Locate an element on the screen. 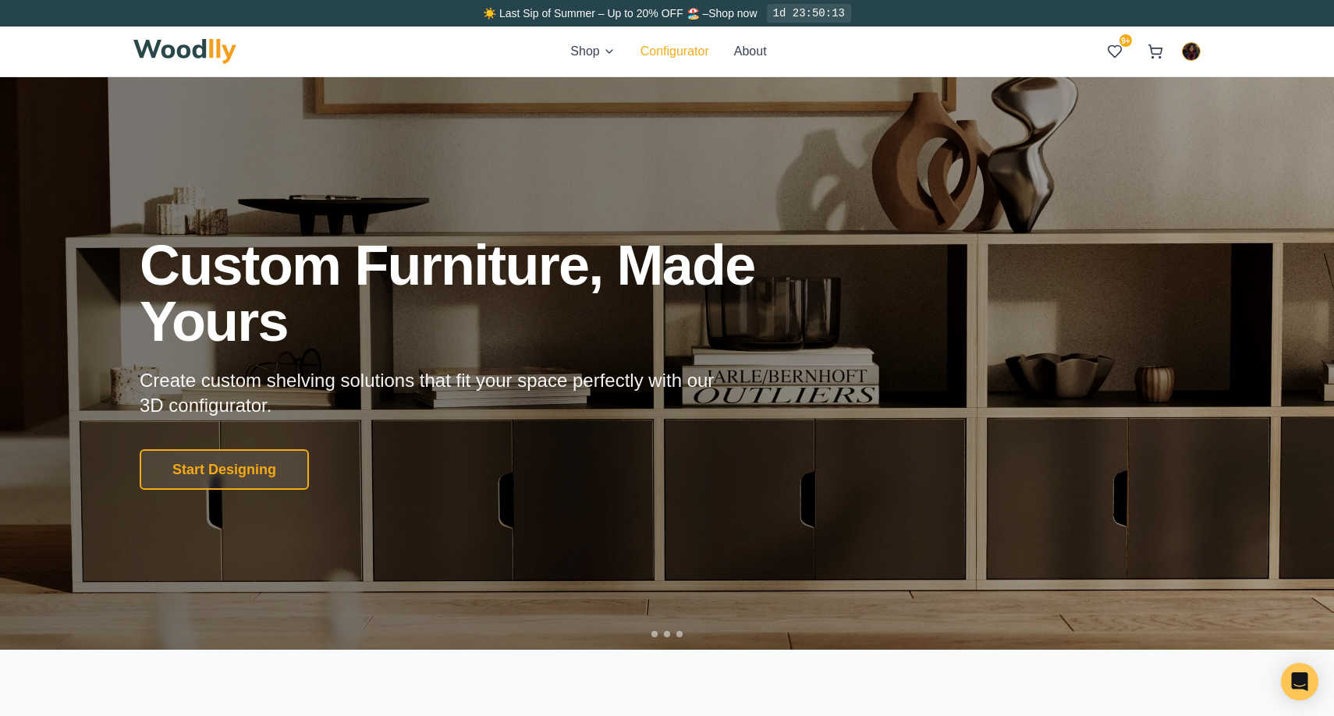  h1: Custom Furniture, Made Yours is located at coordinates (489, 293).